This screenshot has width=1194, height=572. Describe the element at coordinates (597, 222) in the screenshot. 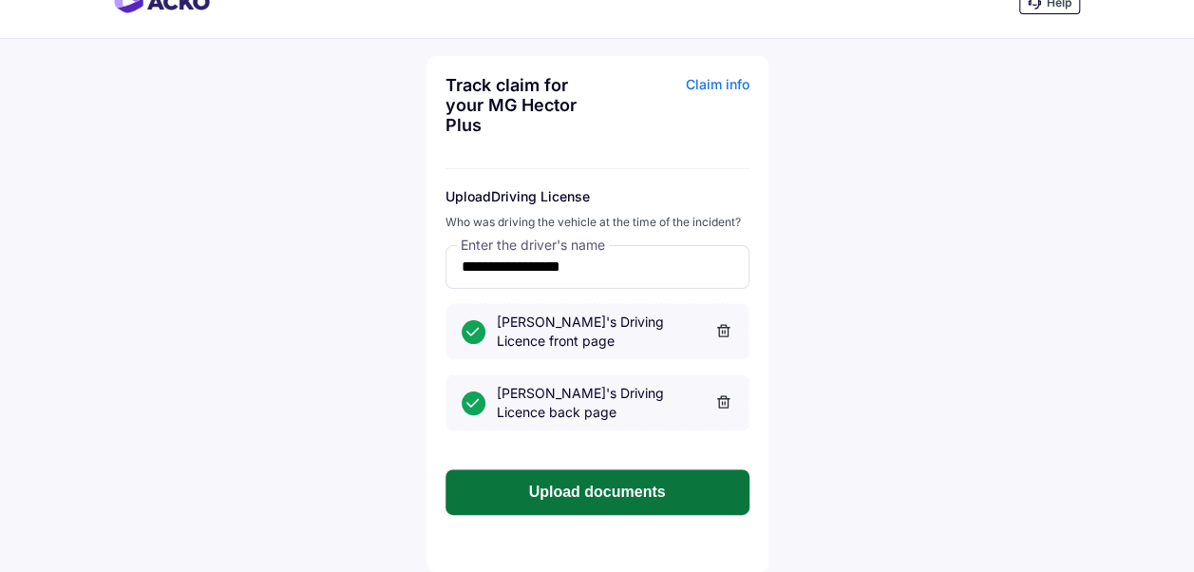

I see `div: Who was driving the vehicle at the time of the incident?` at that location.